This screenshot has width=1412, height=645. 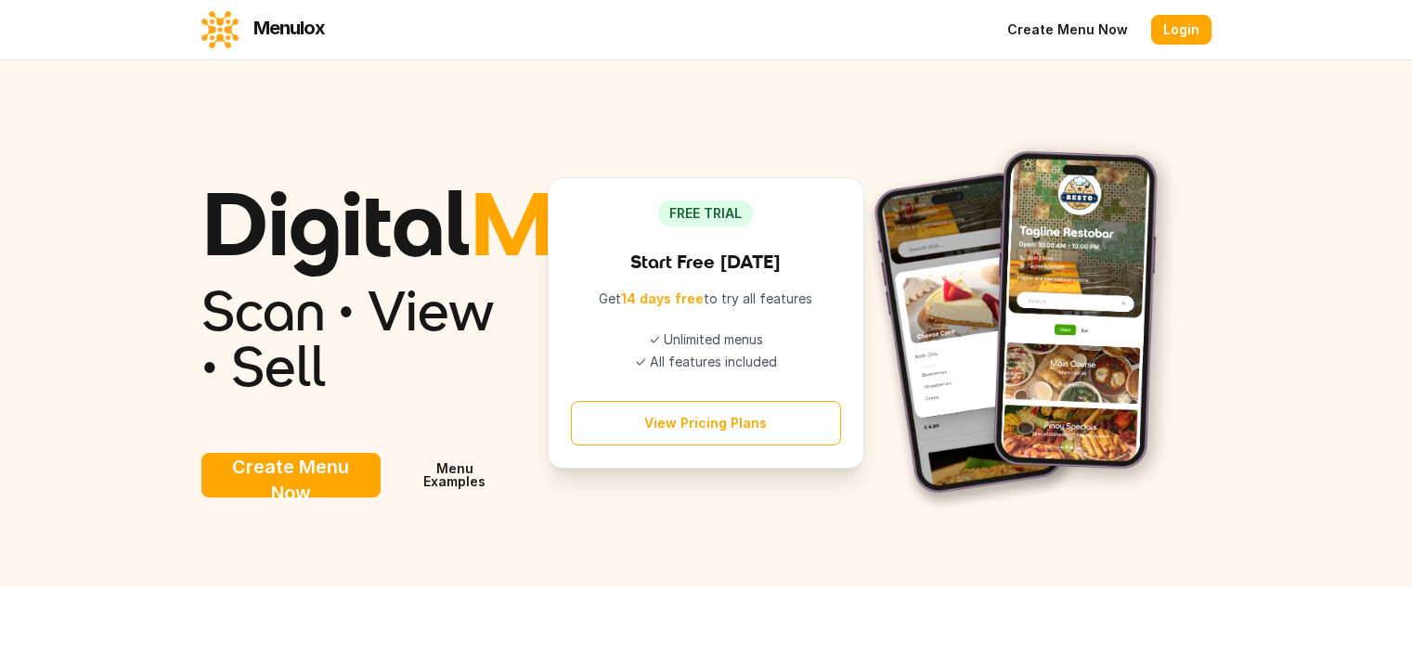 I want to click on span: Menu, so click(x=587, y=223).